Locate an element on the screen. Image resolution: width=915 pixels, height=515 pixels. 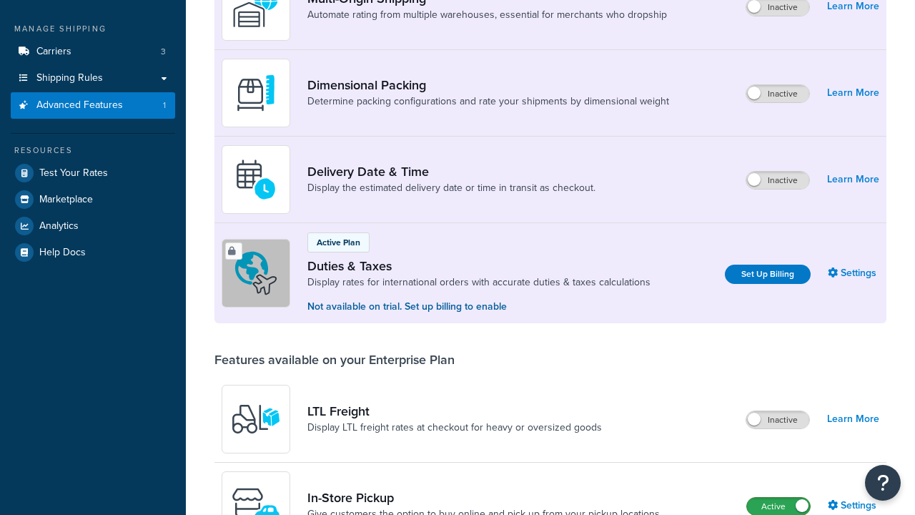
li: Advanced Features is located at coordinates (93, 105).